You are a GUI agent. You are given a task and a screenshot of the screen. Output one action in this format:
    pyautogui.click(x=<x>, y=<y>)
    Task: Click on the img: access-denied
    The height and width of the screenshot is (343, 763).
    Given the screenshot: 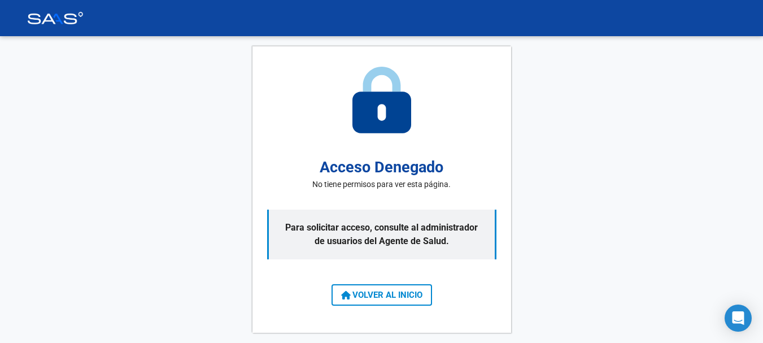 What is the action you would take?
    pyautogui.click(x=382, y=100)
    